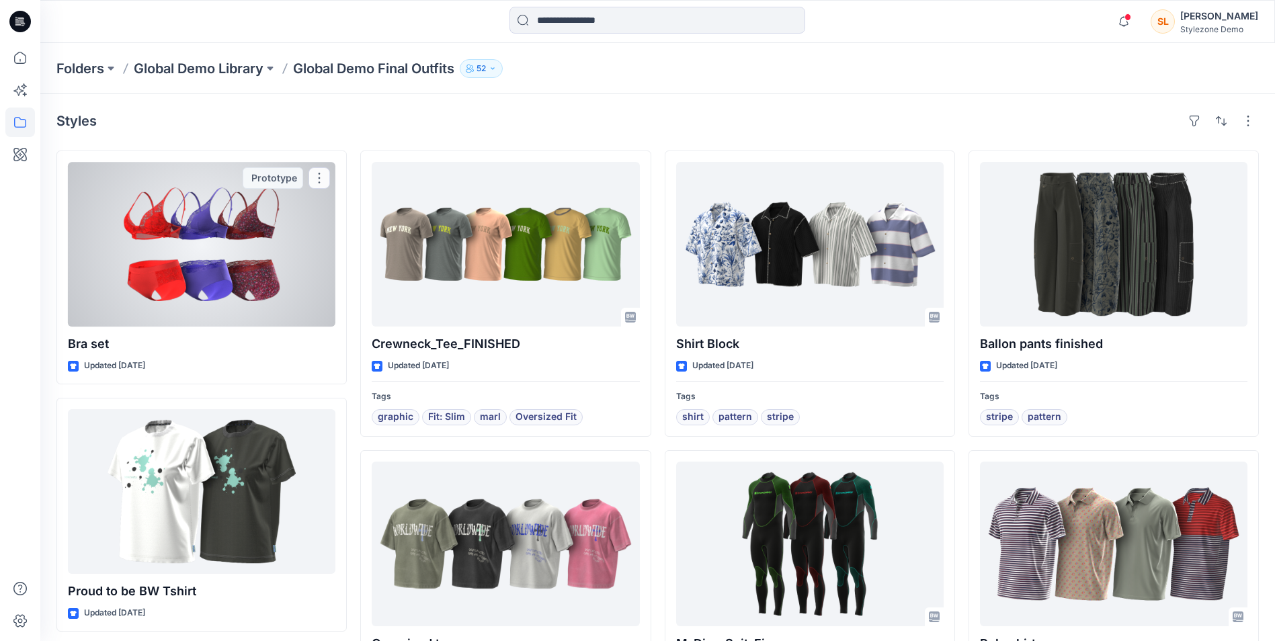  What do you see at coordinates (810, 244) in the screenshot?
I see `a: Shirt Block` at bounding box center [810, 244].